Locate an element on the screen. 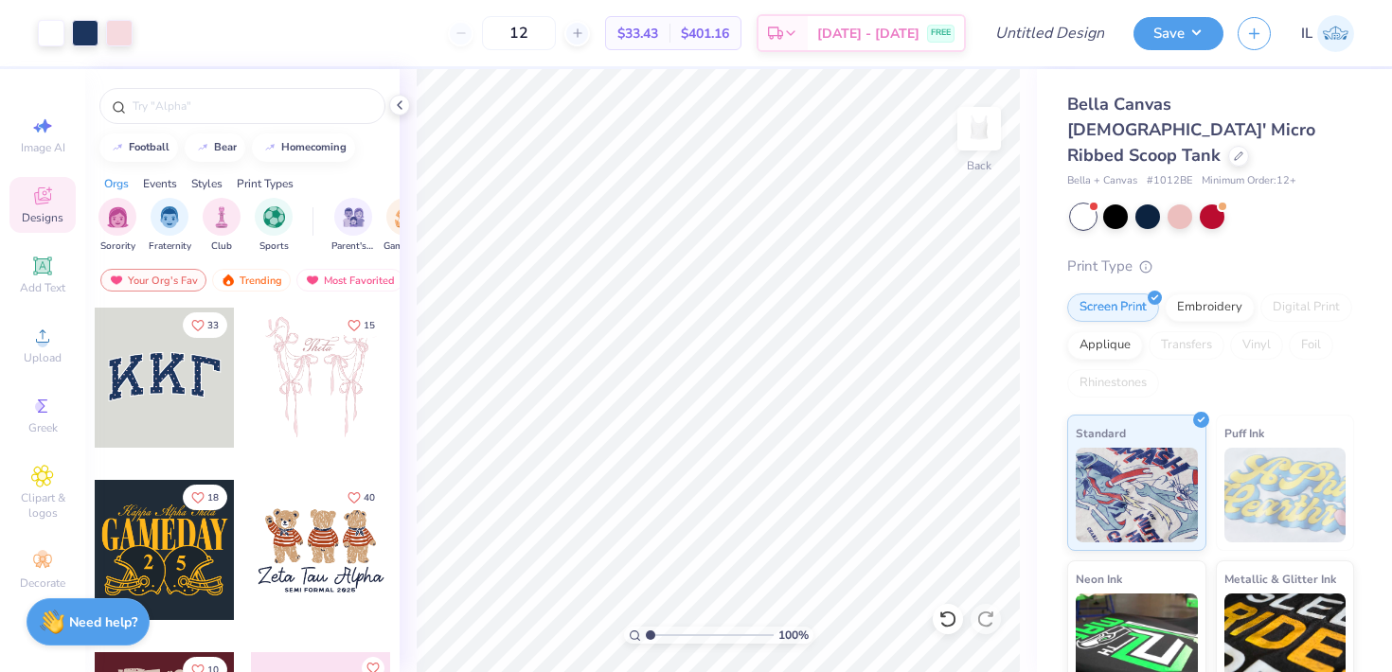 The width and height of the screenshot is (1392, 672). span: 33 is located at coordinates (213, 326).